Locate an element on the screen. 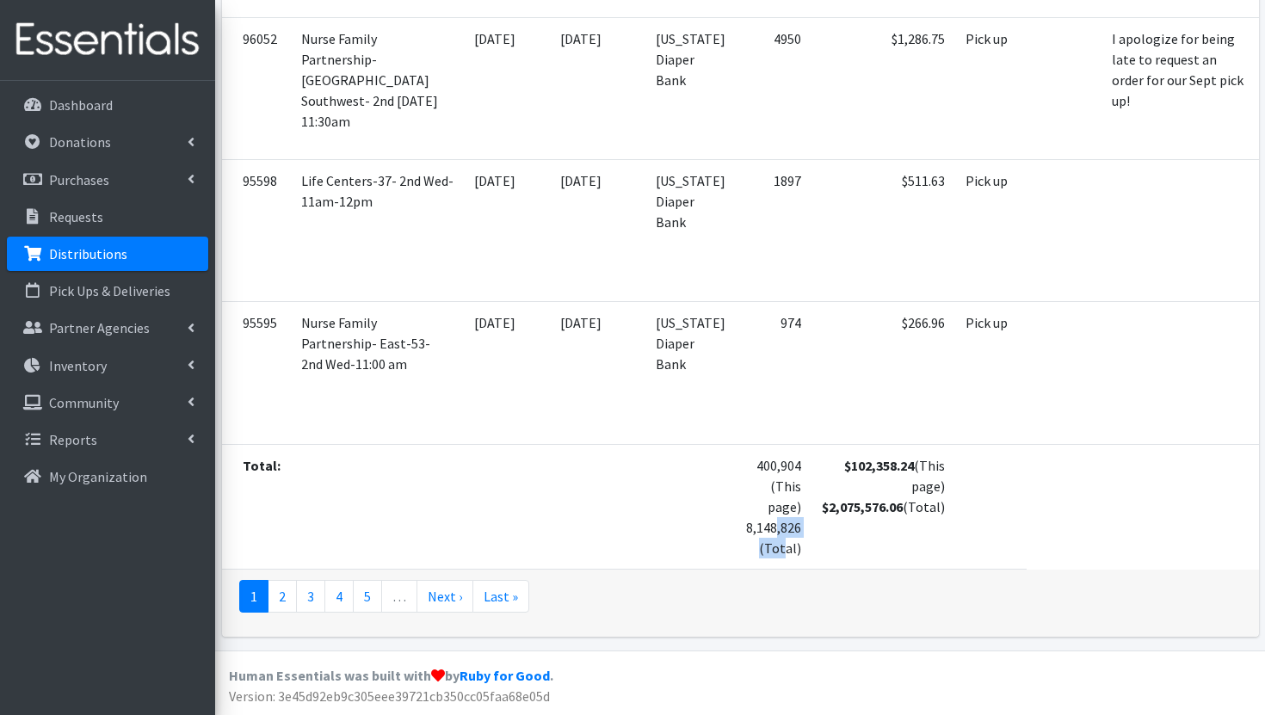 Image resolution: width=1265 pixels, height=715 pixels. td: $1,286.75 is located at coordinates (883, 88).